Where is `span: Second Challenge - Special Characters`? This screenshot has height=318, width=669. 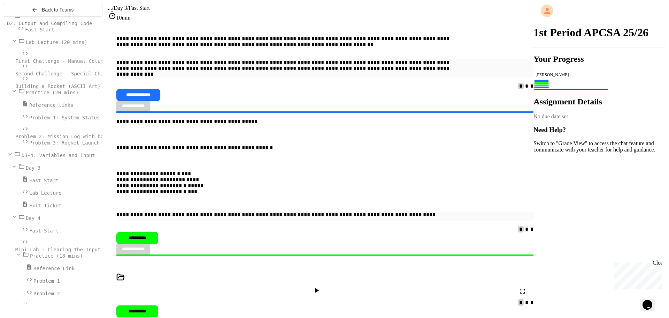 span: Second Challenge - Special Characters is located at coordinates (70, 74).